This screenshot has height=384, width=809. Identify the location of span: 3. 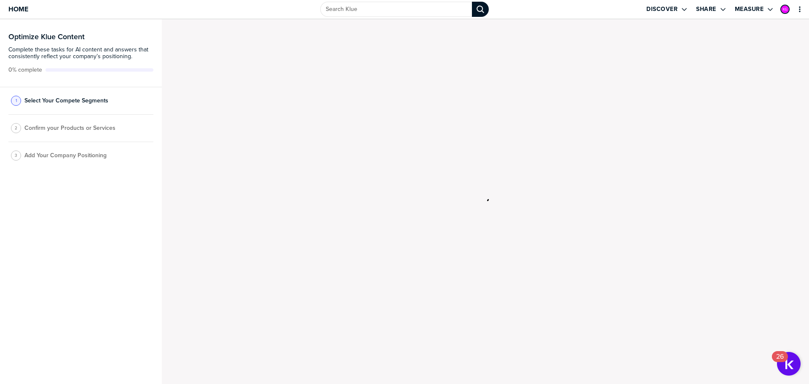
(16, 155).